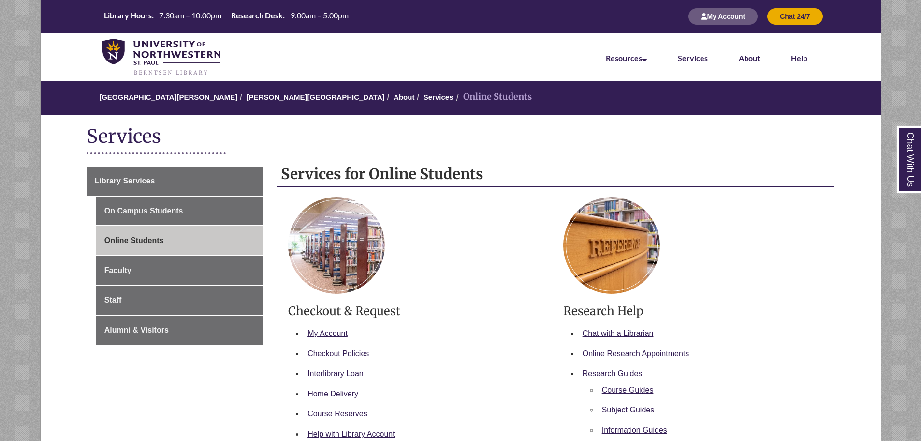 The height and width of the screenshot is (441, 921). I want to click on a: Information Guides, so click(635, 430).